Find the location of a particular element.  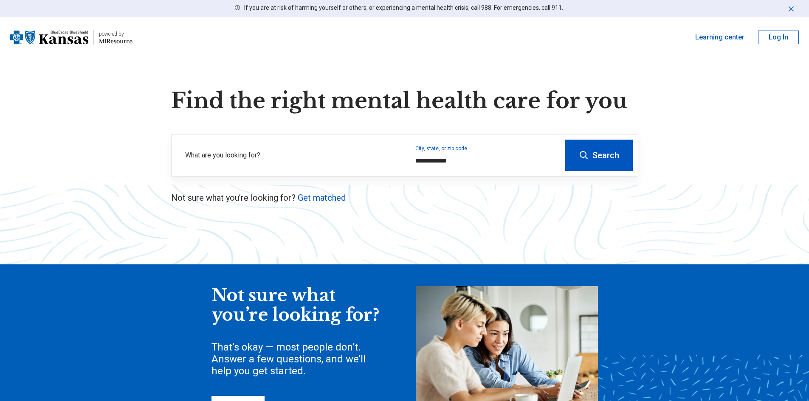

a: Learning center is located at coordinates (720, 37).